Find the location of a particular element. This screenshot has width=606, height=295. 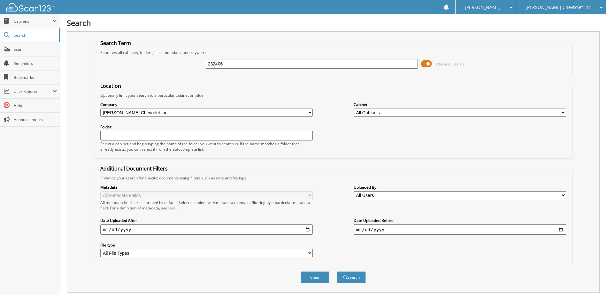

label: Metadata is located at coordinates (206, 187).